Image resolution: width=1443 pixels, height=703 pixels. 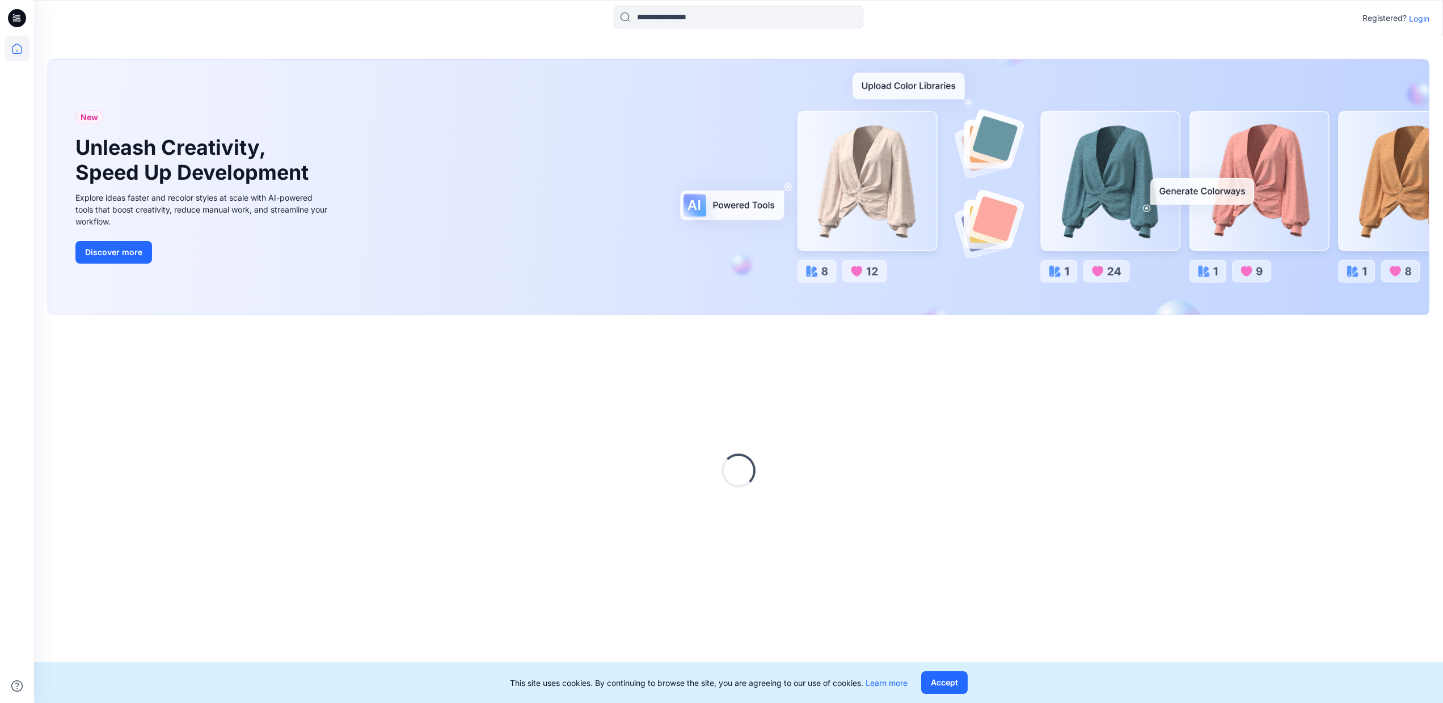 What do you see at coordinates (113, 252) in the screenshot?
I see `button: Discover more` at bounding box center [113, 252].